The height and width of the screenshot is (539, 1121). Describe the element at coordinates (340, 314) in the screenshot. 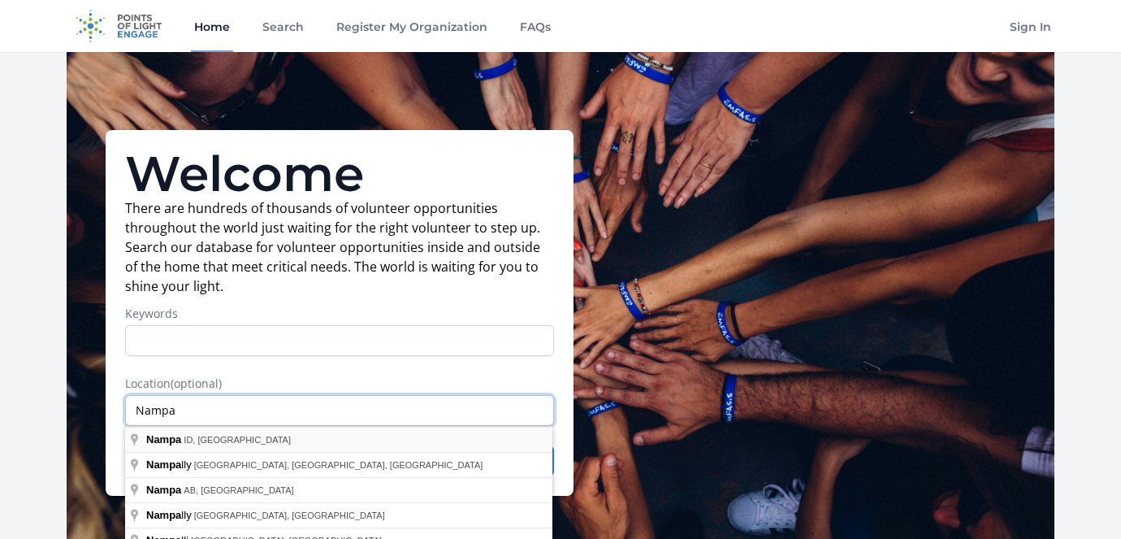

I see `label: Keywords` at that location.